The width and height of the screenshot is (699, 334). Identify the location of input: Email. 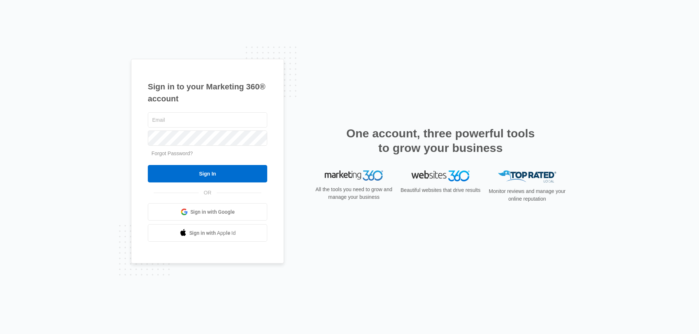
(207, 120).